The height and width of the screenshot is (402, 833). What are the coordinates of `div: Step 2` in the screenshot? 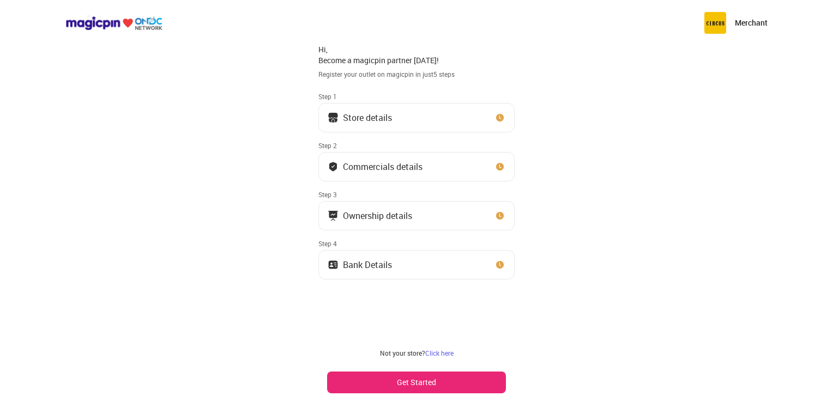 It's located at (417, 146).